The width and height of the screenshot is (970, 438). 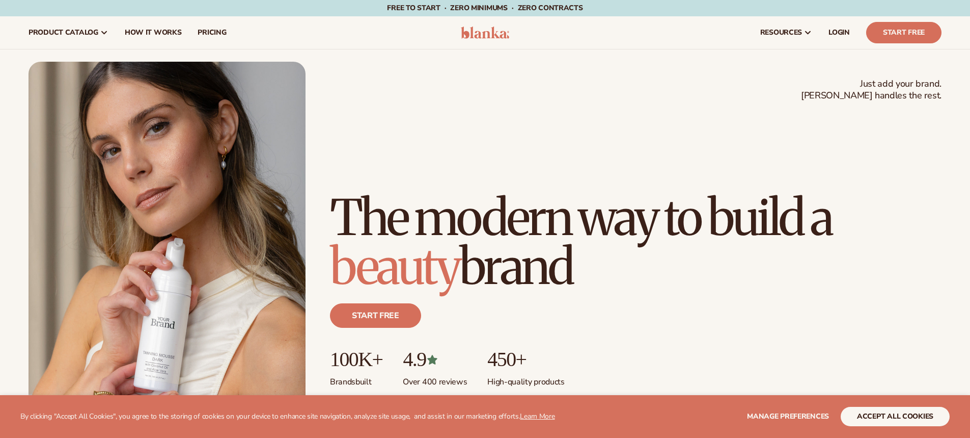 What do you see at coordinates (63, 33) in the screenshot?
I see `span: product catalog` at bounding box center [63, 33].